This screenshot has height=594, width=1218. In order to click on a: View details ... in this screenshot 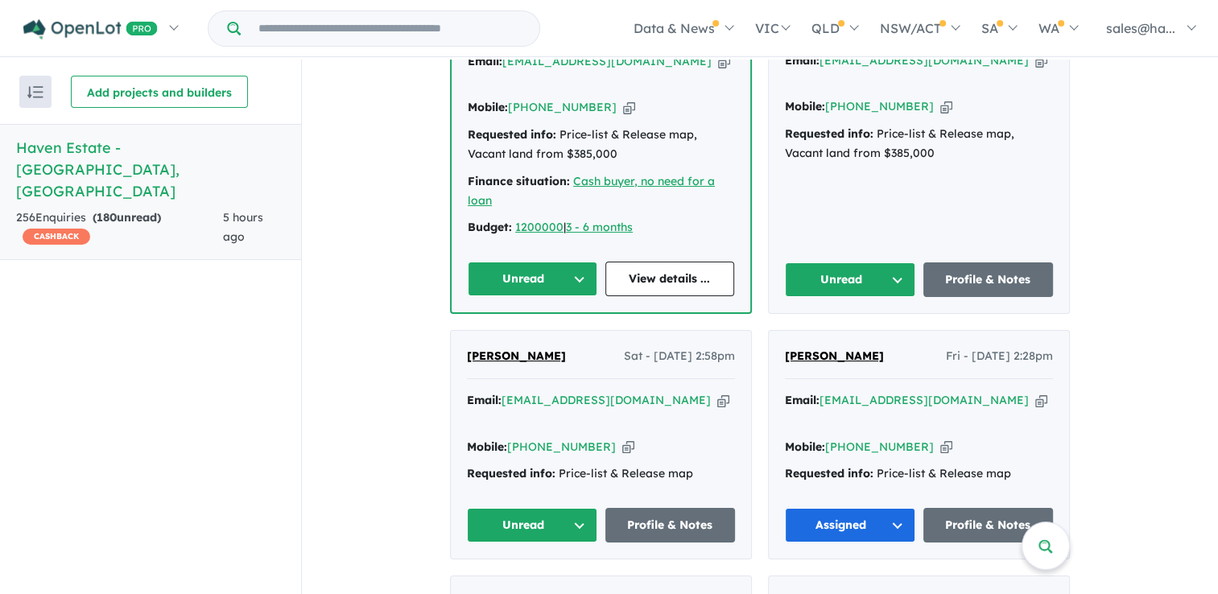, I will do `click(670, 279)`.